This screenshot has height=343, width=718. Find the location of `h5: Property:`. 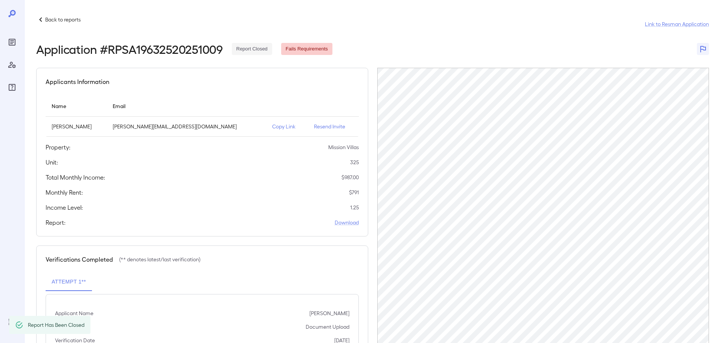

h5: Property: is located at coordinates (58, 147).